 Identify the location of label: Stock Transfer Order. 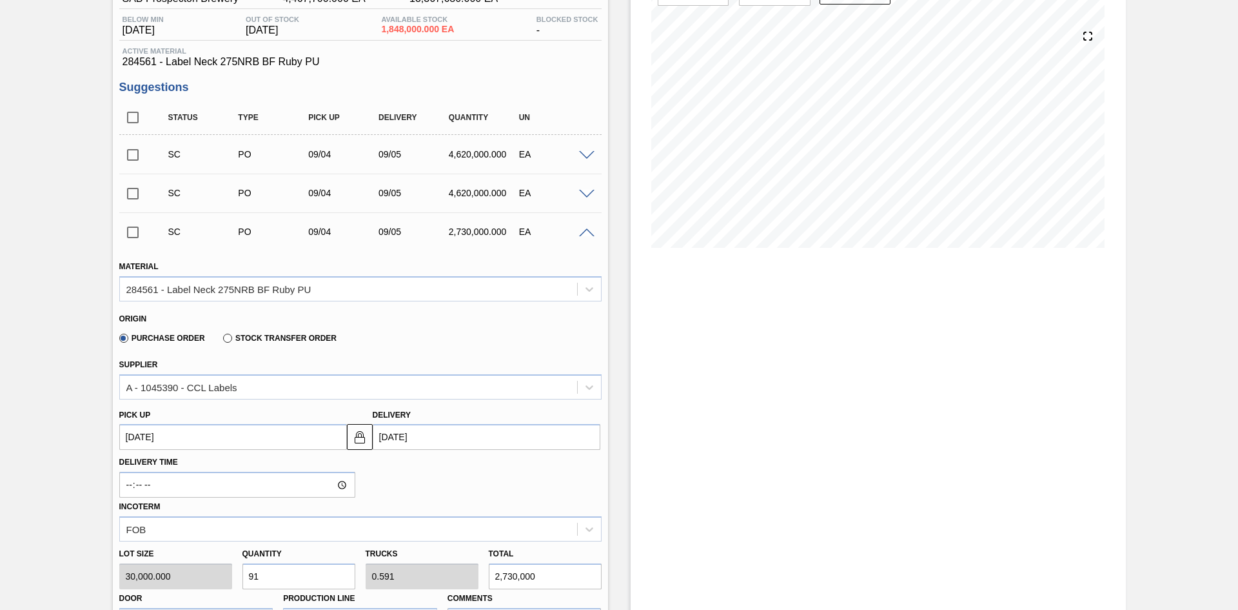
(280, 338).